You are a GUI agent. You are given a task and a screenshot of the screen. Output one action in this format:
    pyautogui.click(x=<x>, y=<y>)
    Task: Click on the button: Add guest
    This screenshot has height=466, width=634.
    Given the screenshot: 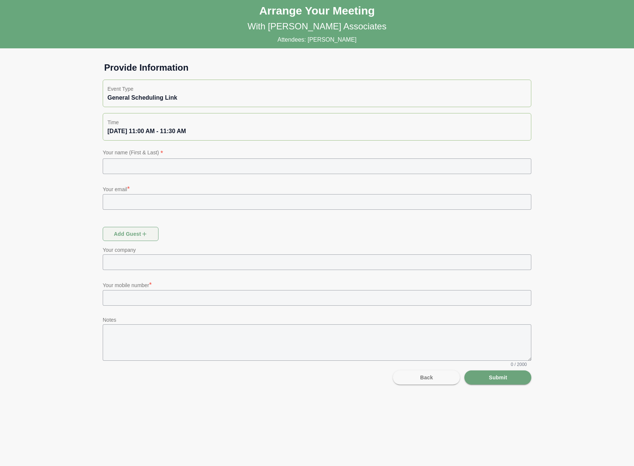 What is the action you would take?
    pyautogui.click(x=130, y=234)
    